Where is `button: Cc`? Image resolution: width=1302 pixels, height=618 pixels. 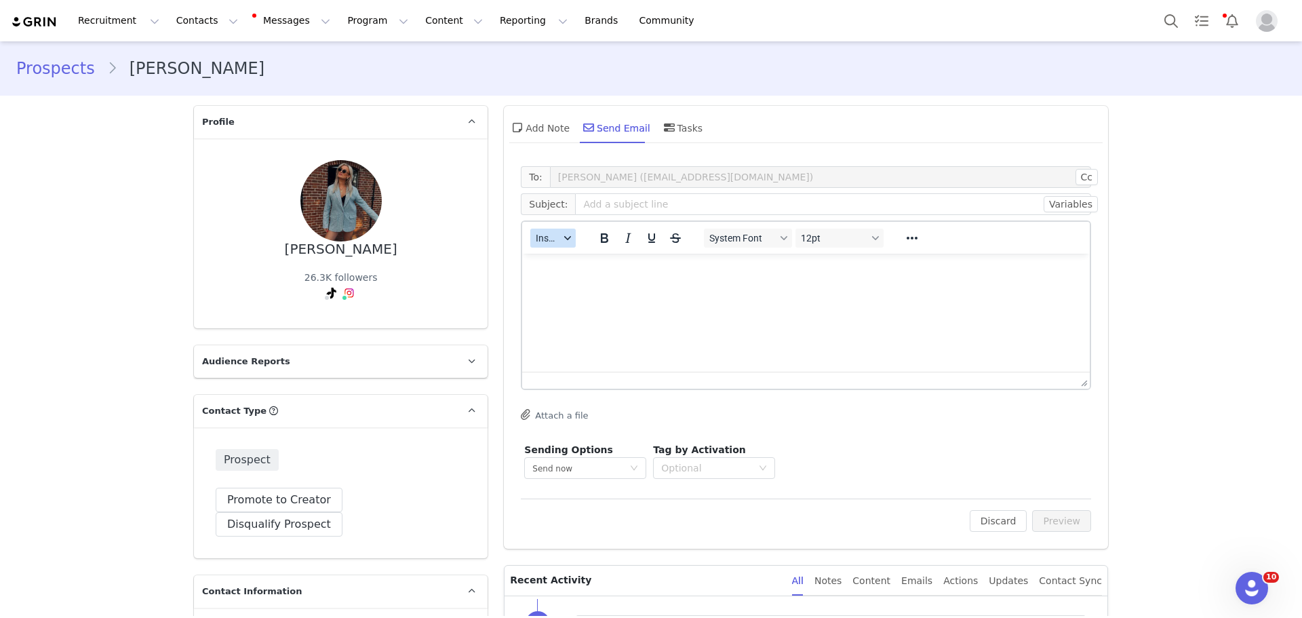
button: Cc is located at coordinates (1086, 177).